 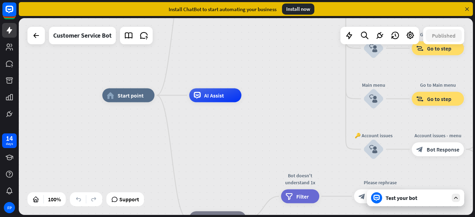 What do you see at coordinates (443, 149) in the screenshot?
I see `span: Bot Response` at bounding box center [443, 149].